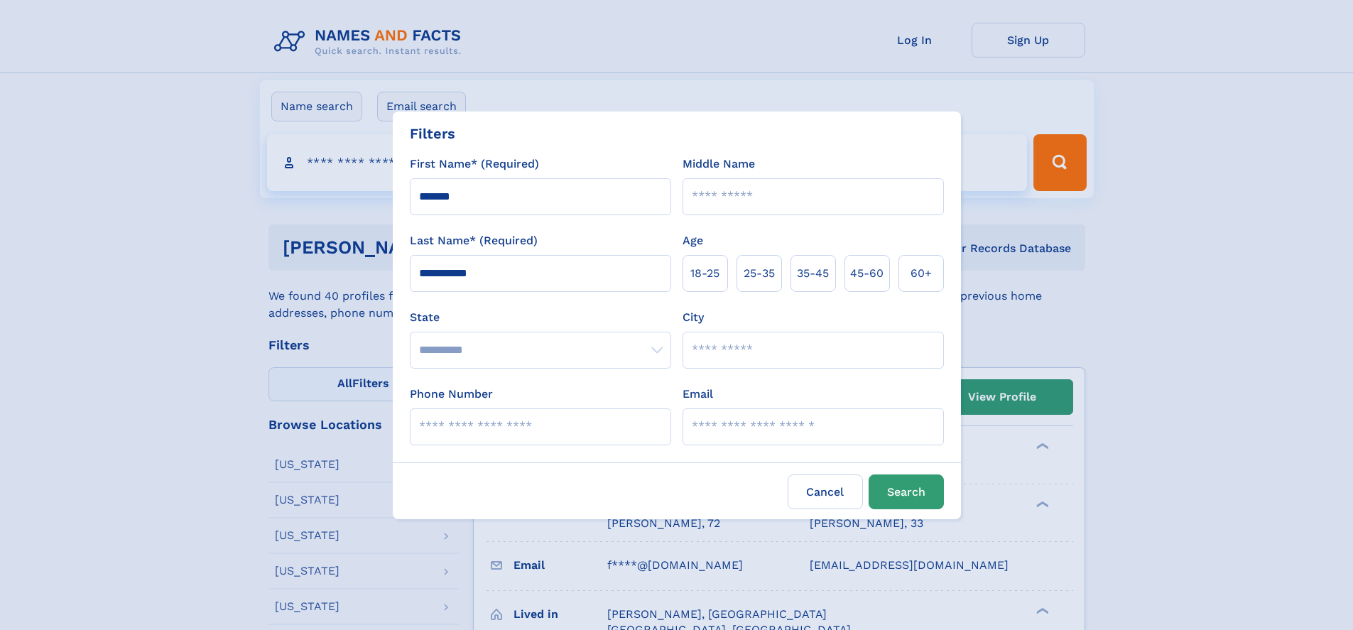  What do you see at coordinates (474, 164) in the screenshot?
I see `label: First Name* (Required)` at bounding box center [474, 164].